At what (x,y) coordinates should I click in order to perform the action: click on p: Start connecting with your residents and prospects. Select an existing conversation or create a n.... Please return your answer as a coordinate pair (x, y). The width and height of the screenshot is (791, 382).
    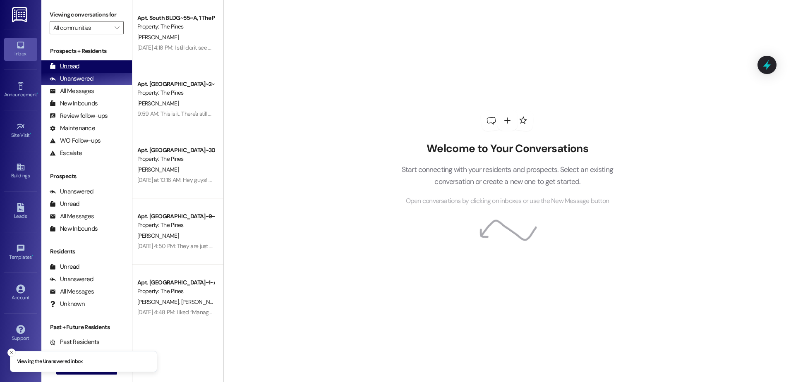
    Looking at the image, I should click on (508, 176).